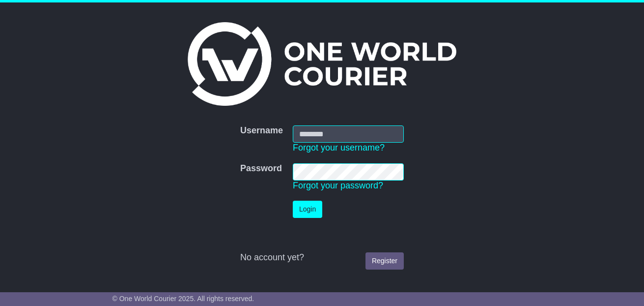 Image resolution: width=644 pixels, height=306 pixels. I want to click on button: Login, so click(308, 209).